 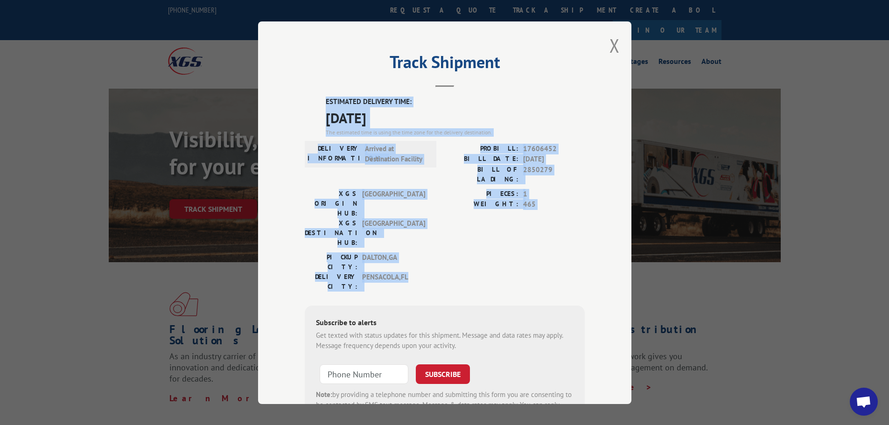 What do you see at coordinates (482, 174) in the screenshot?
I see `label: BILL OF LADING:` at bounding box center [482, 174].